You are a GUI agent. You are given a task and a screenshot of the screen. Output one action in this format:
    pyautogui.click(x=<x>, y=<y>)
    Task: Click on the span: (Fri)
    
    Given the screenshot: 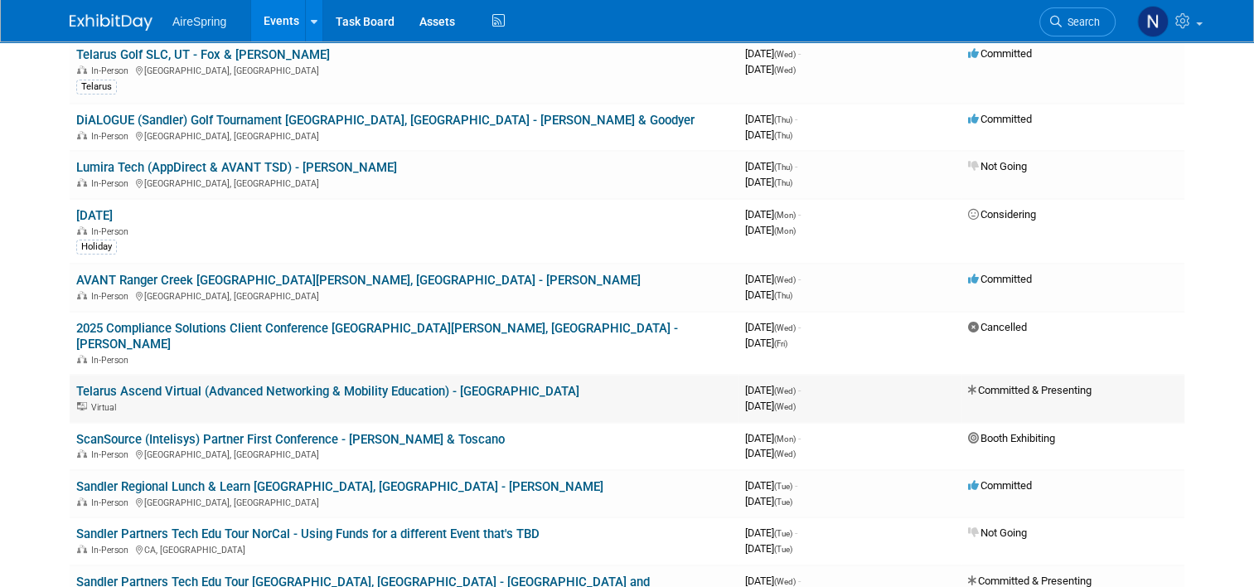 What is the action you would take?
    pyautogui.click(x=781, y=343)
    